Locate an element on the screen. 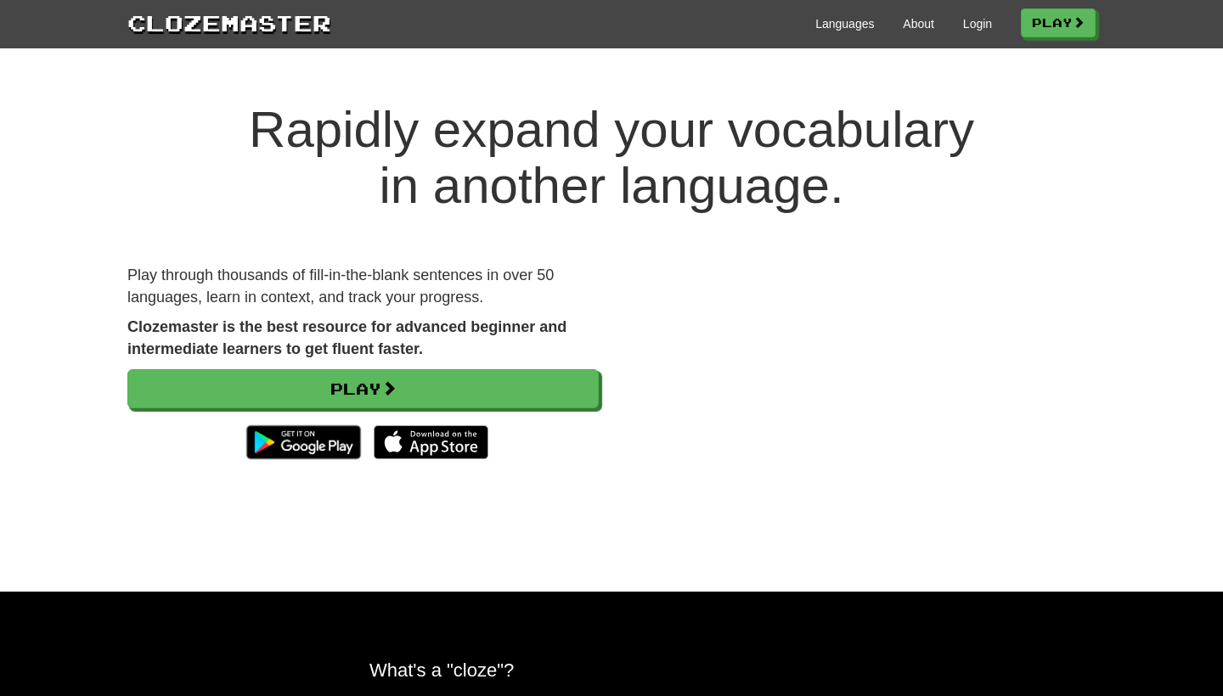 This screenshot has height=696, width=1223. a: Login is located at coordinates (977, 24).